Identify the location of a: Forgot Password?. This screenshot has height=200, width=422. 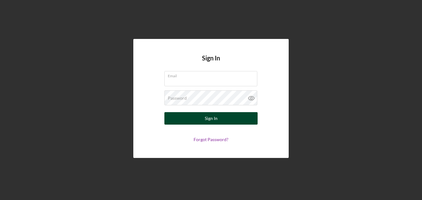
(211, 139).